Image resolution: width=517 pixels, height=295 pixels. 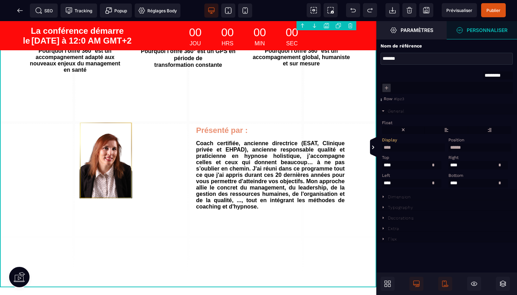 What do you see at coordinates (116, 11) in the screenshot?
I see `span: Créer une alerte modale` at bounding box center [116, 11].